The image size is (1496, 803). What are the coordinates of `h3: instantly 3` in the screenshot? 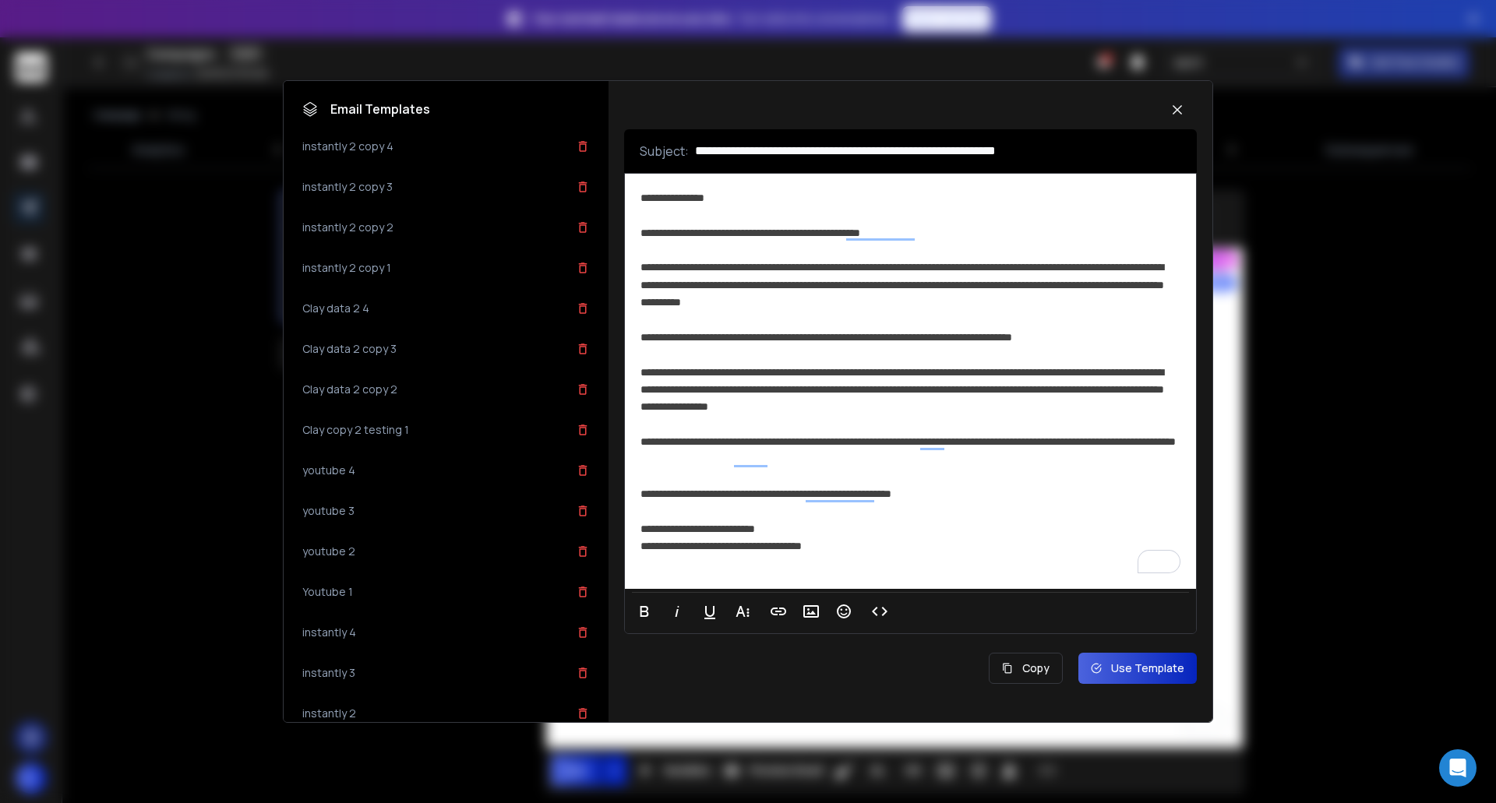 It's located at (329, 673).